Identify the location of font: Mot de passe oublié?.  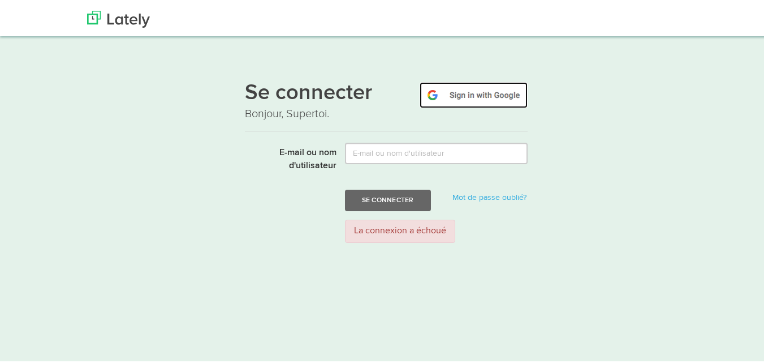
(489, 195).